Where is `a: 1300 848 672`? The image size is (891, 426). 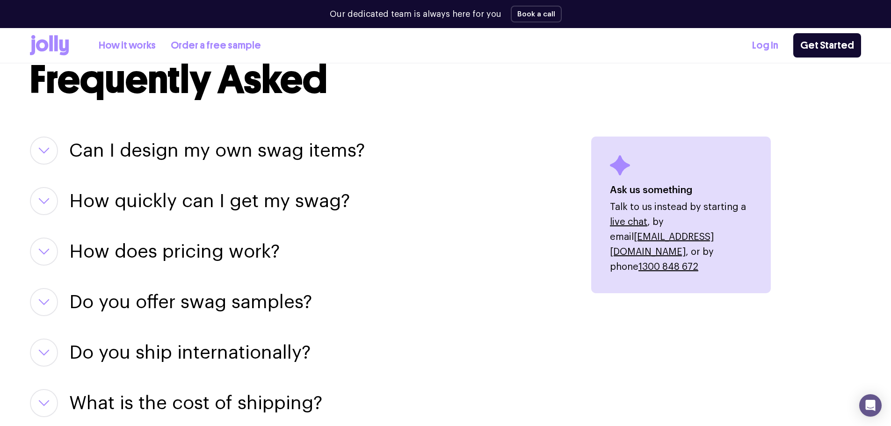
a: 1300 848 672 is located at coordinates (668, 267).